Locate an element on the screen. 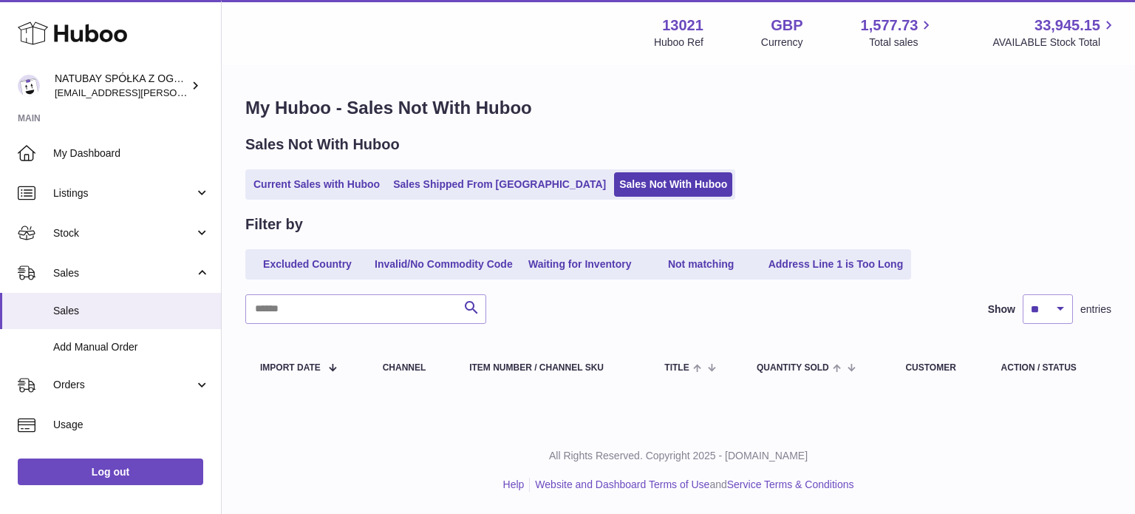  div: Action / Status is located at coordinates (1049, 367).